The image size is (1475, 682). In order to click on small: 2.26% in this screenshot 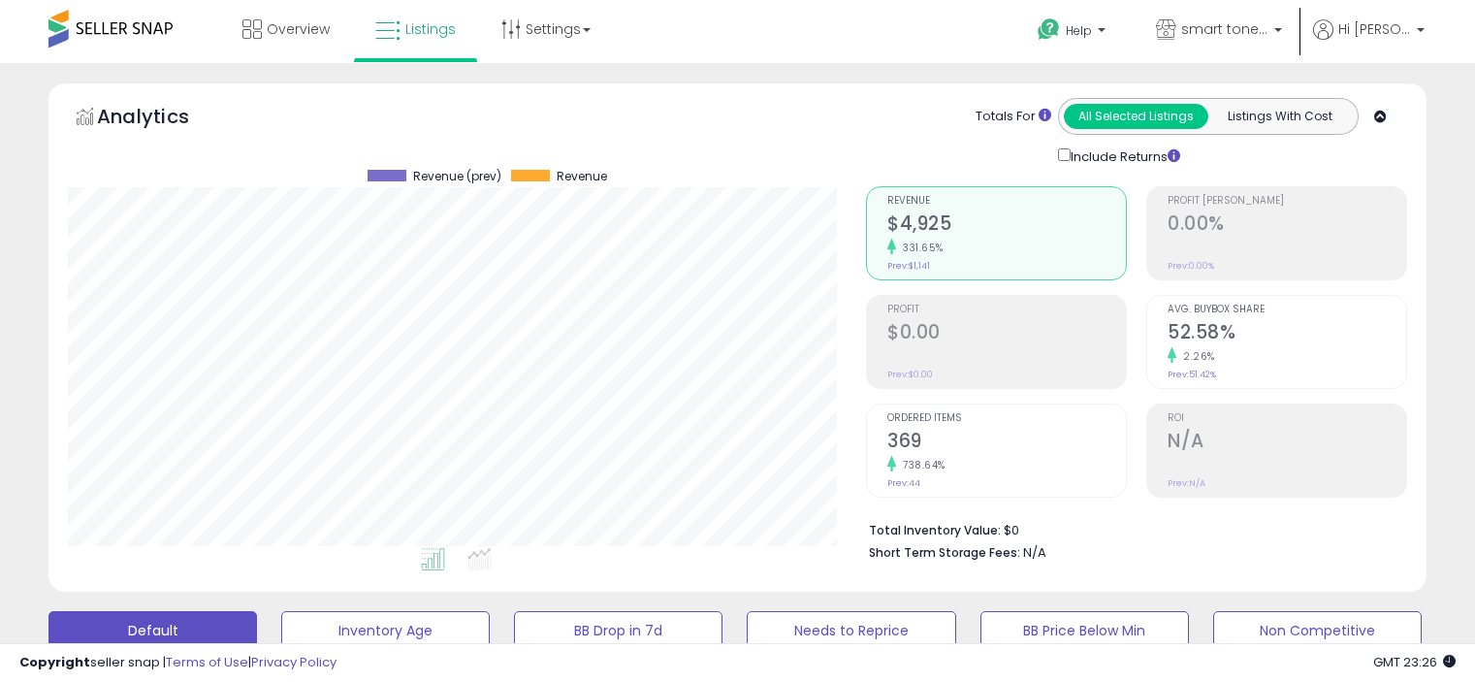, I will do `click(1195, 356)`.